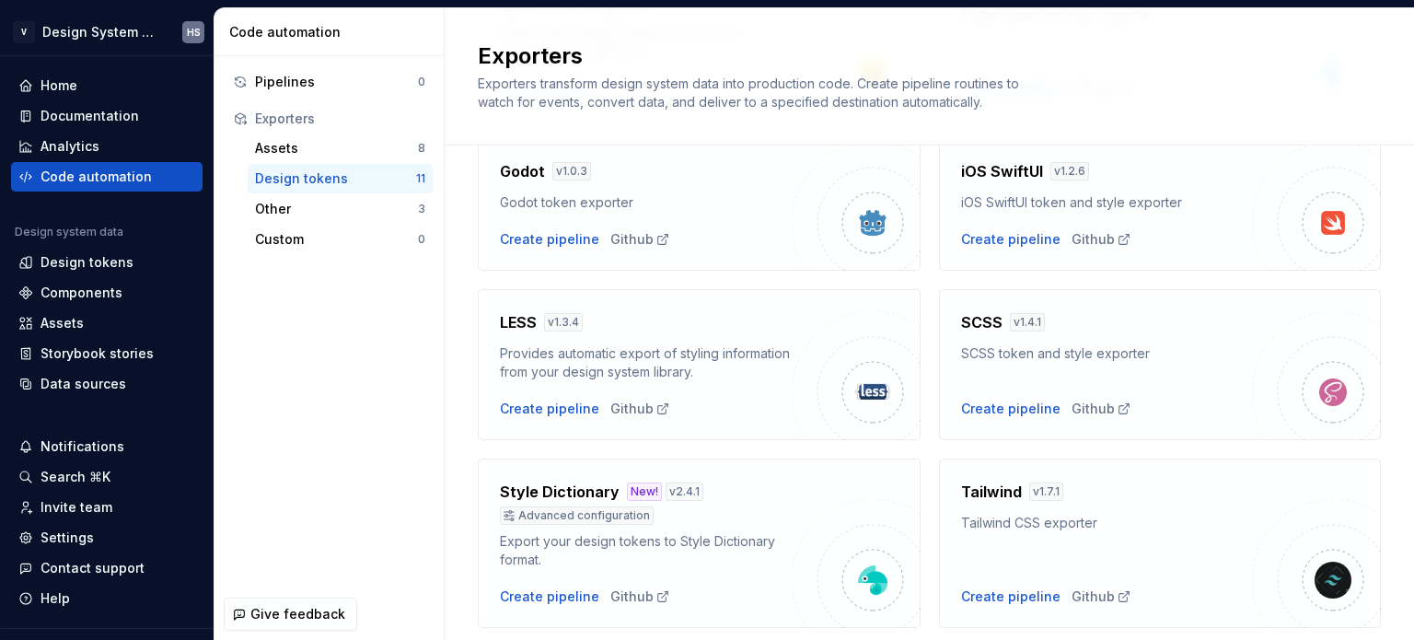 This screenshot has height=640, width=1414. What do you see at coordinates (644, 492) in the screenshot?
I see `div: New!` at bounding box center [644, 492].